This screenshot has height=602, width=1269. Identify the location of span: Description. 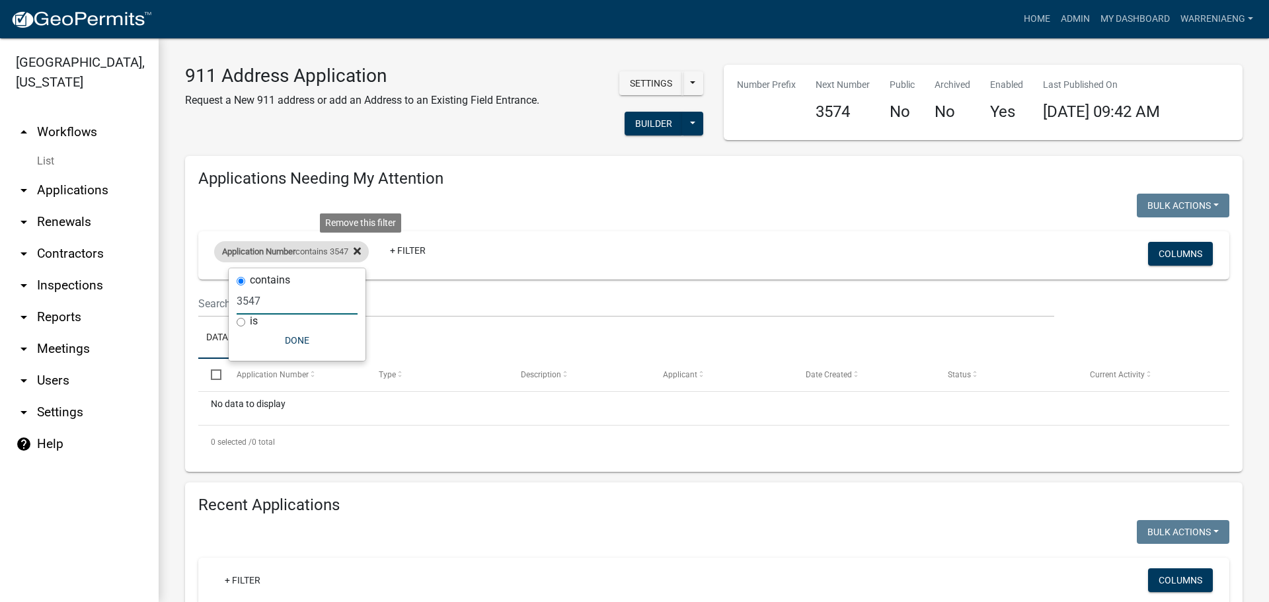
(541, 375).